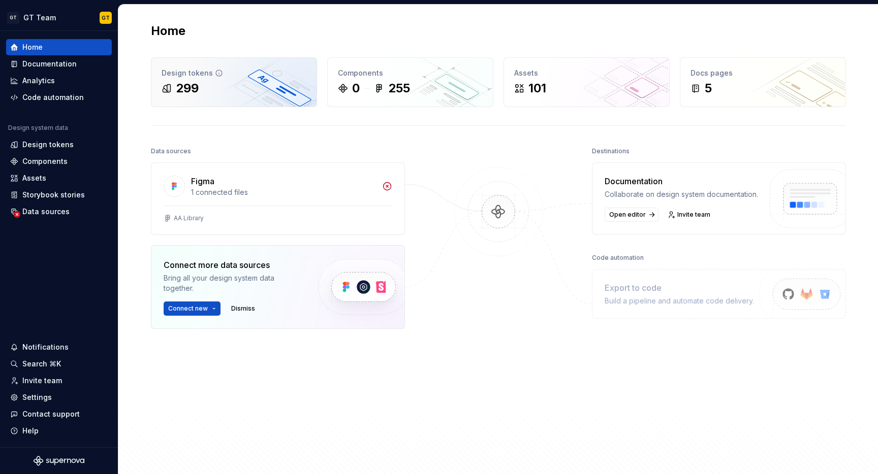 This screenshot has height=474, width=878. What do you see at coordinates (37, 398) in the screenshot?
I see `div: Settings` at bounding box center [37, 398].